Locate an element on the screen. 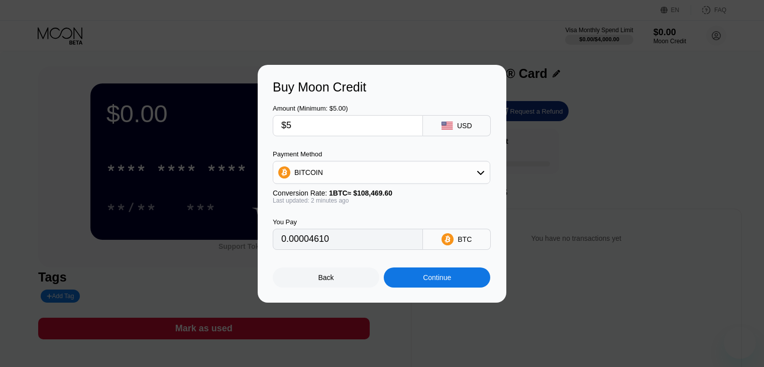 This screenshot has width=764, height=367. div: Back is located at coordinates (326, 277).